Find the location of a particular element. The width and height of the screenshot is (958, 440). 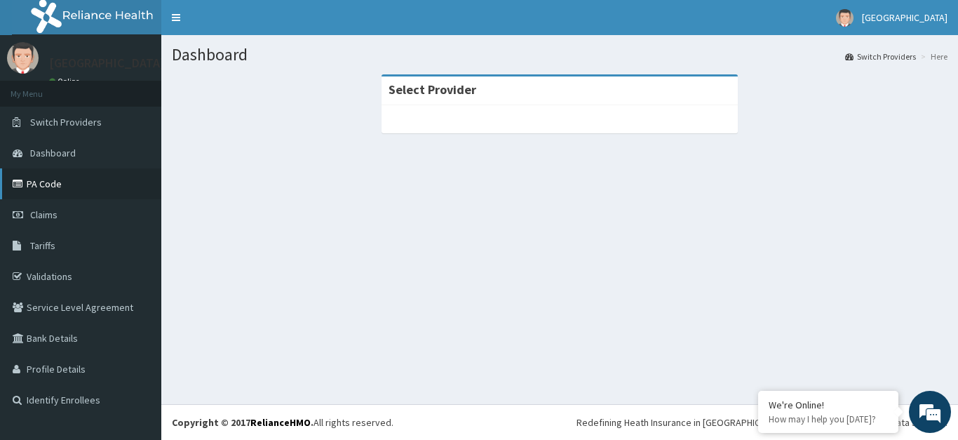

a: RelianceHMO is located at coordinates (280, 422).